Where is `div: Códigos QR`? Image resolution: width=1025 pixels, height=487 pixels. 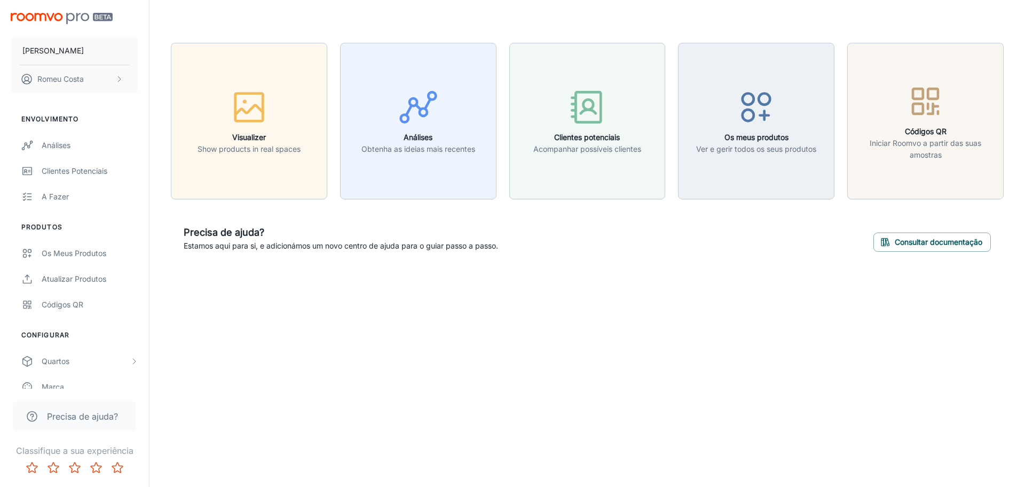
div: Códigos QR is located at coordinates (90, 304).